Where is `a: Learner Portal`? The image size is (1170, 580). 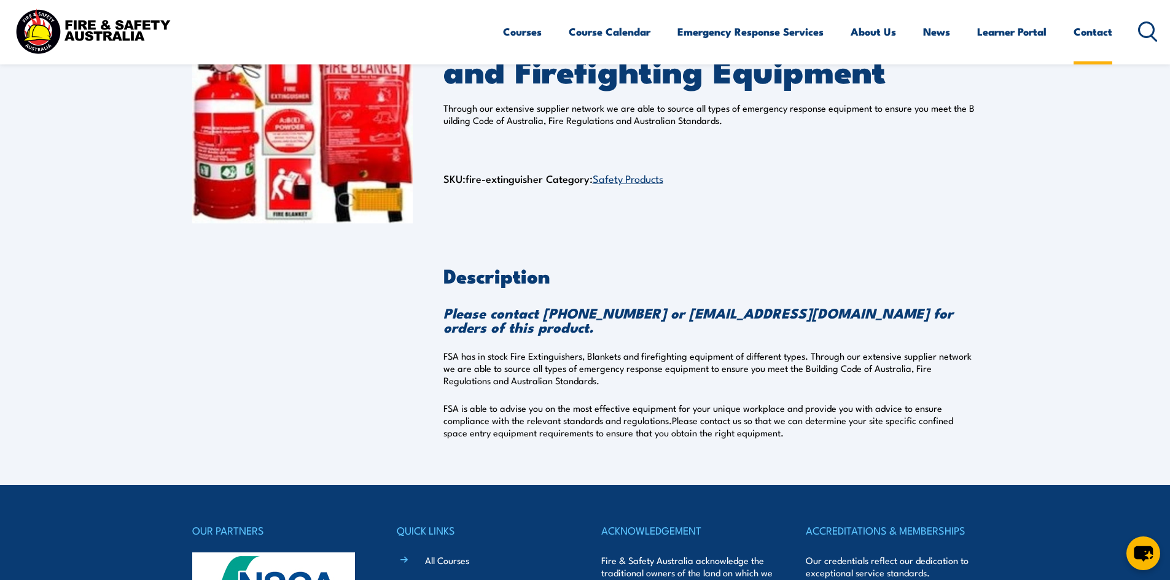 a: Learner Portal is located at coordinates (1011, 31).